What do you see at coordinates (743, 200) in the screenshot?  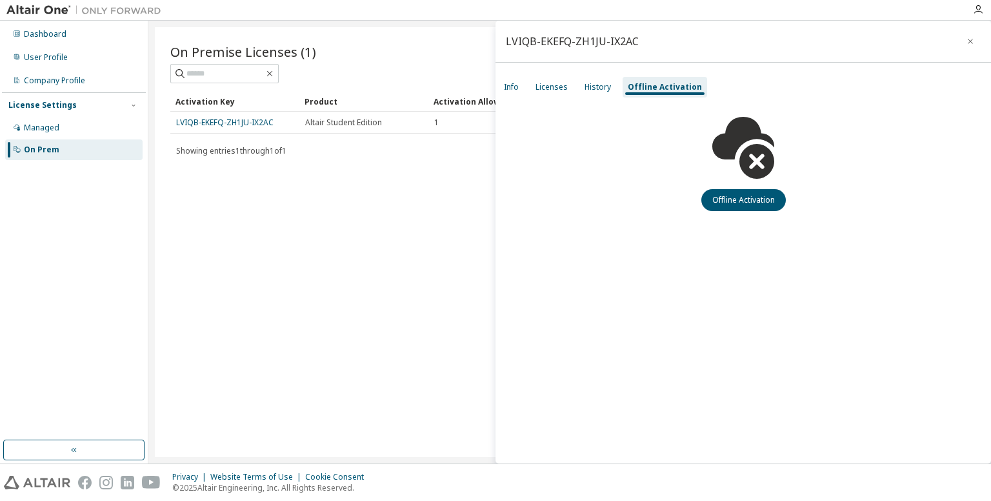 I see `button: Offline Activation` at bounding box center [743, 200].